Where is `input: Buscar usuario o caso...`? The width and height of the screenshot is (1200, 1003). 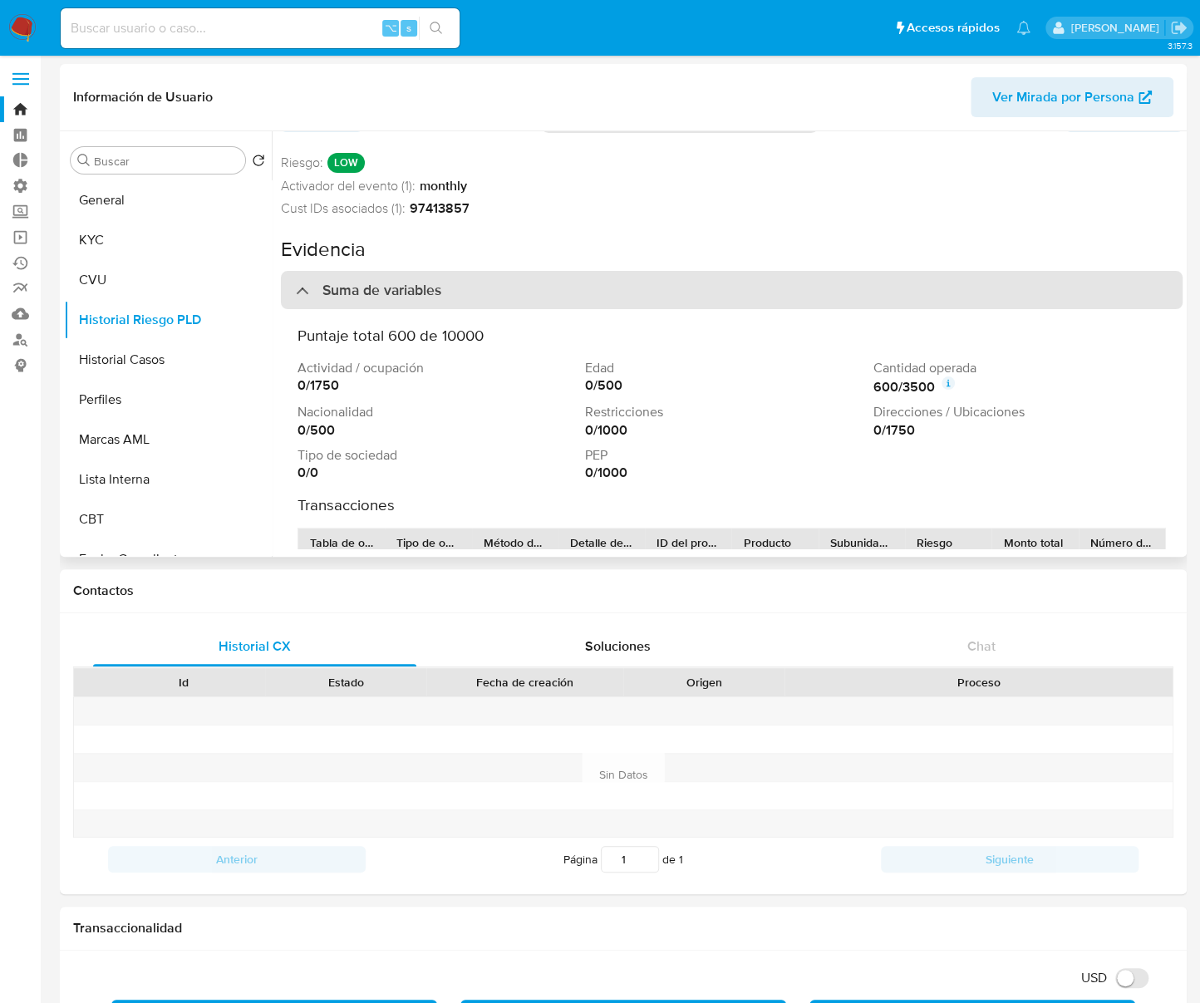
input: Buscar usuario o caso... is located at coordinates (260, 28).